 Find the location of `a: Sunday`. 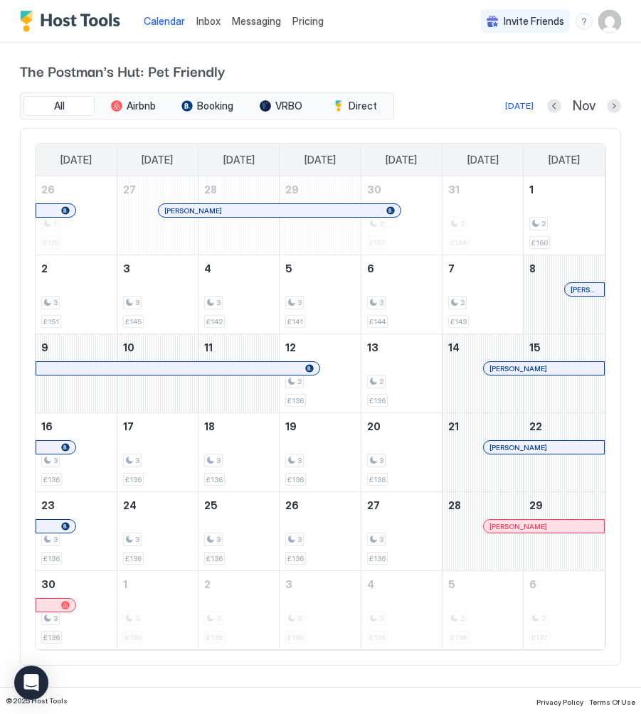

a: Sunday is located at coordinates (76, 160).